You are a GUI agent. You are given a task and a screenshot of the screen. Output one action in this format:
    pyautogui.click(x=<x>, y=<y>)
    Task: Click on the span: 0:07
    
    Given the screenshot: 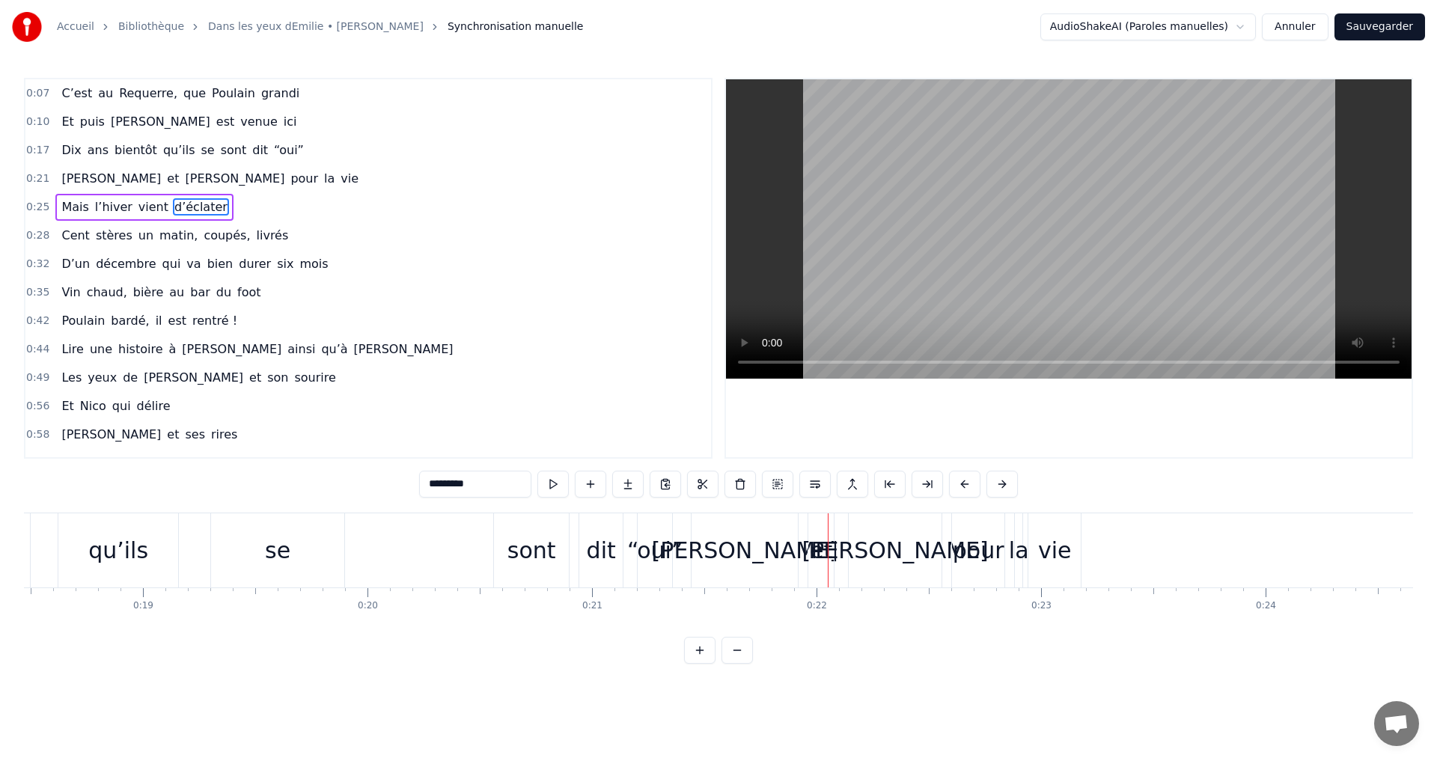 What is the action you would take?
    pyautogui.click(x=37, y=94)
    